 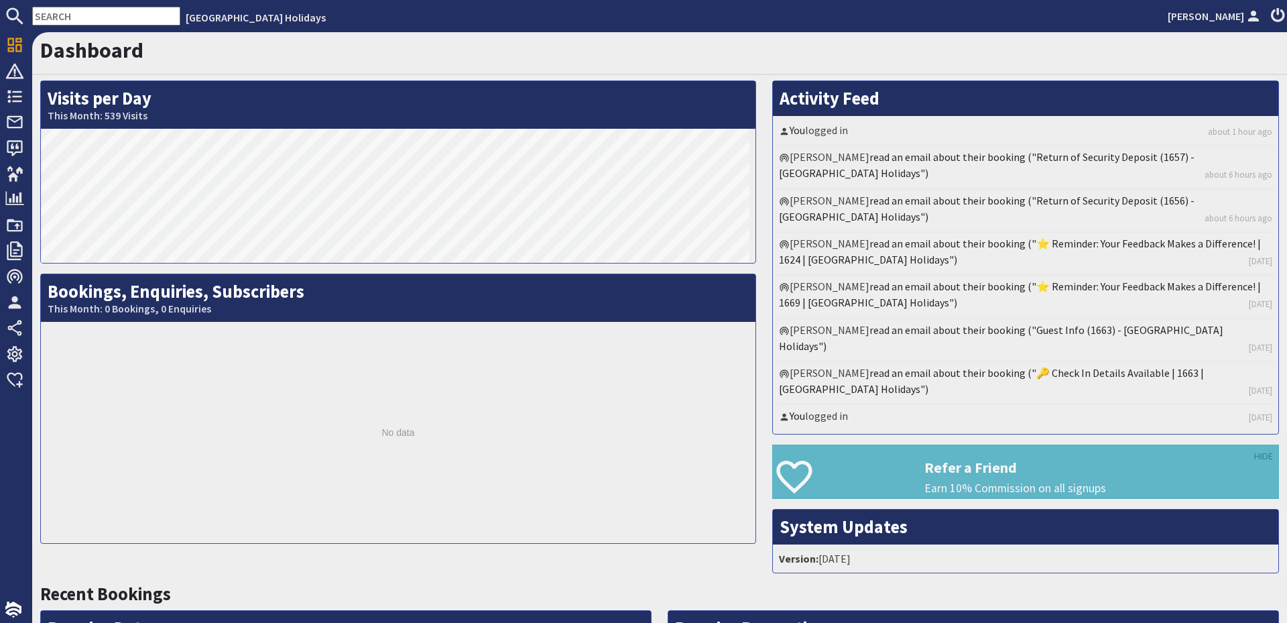 I want to click on a: about 1 hour ago, so click(x=1240, y=131).